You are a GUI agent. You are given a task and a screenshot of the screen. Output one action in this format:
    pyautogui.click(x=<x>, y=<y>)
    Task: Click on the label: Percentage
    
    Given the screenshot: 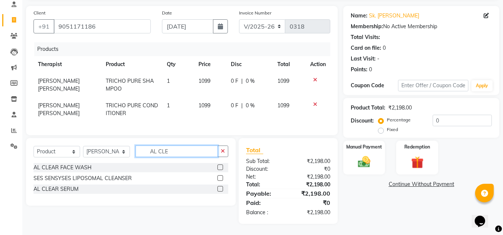 What is the action you would take?
    pyautogui.click(x=398, y=120)
    